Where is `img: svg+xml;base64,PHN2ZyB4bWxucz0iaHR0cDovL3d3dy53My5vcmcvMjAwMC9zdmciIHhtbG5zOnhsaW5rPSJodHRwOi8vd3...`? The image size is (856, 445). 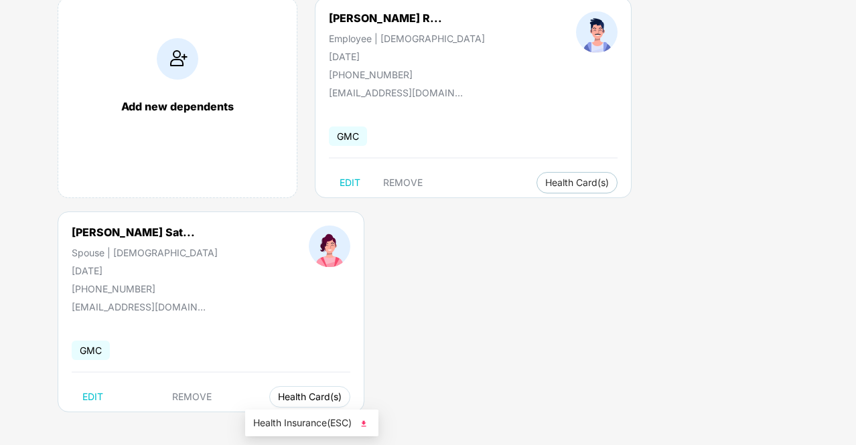 img: svg+xml;base64,PHN2ZyB4bWxucz0iaHR0cDovL3d3dy53My5vcmcvMjAwMC9zdmciIHhtbG5zOnhsaW5rPSJodHRwOi8vd3... is located at coordinates (364, 425).